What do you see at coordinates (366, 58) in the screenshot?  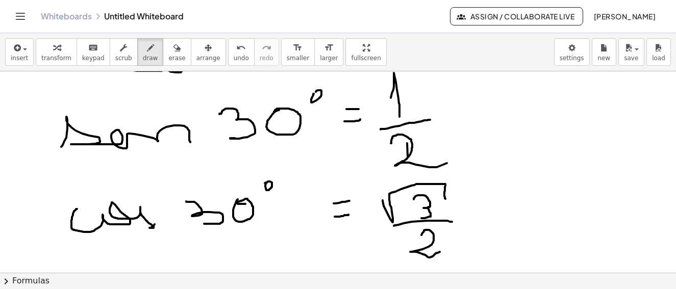 I see `span: fullscreen` at bounding box center [366, 58].